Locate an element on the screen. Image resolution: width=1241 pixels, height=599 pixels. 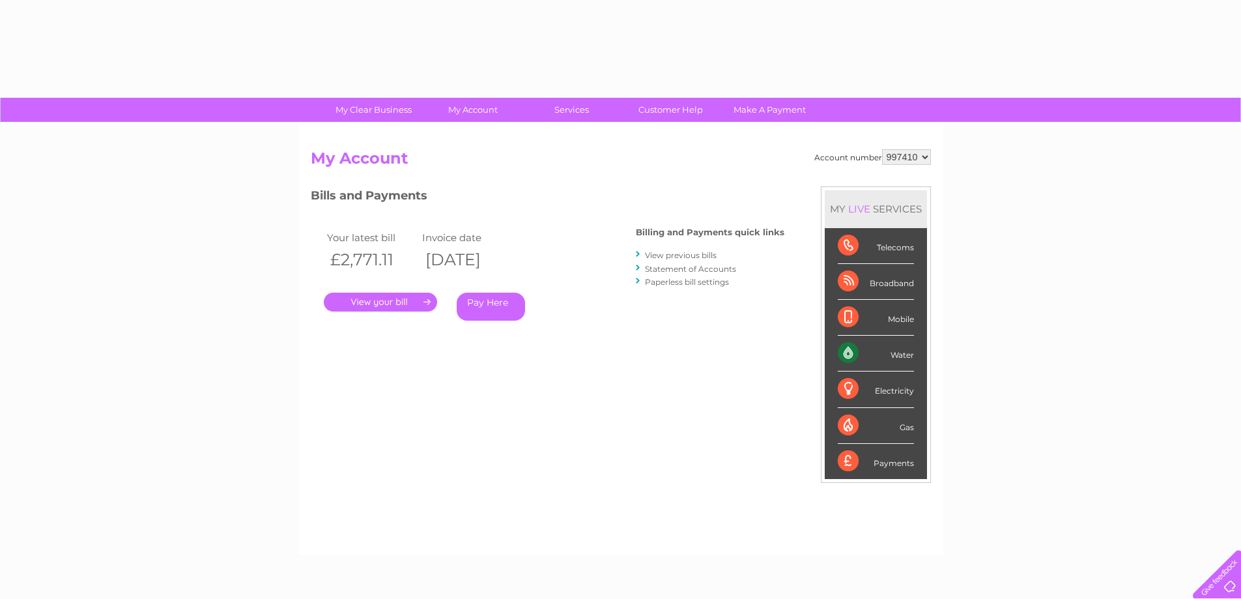
h4: Billing and Payments quick links is located at coordinates (710, 232).